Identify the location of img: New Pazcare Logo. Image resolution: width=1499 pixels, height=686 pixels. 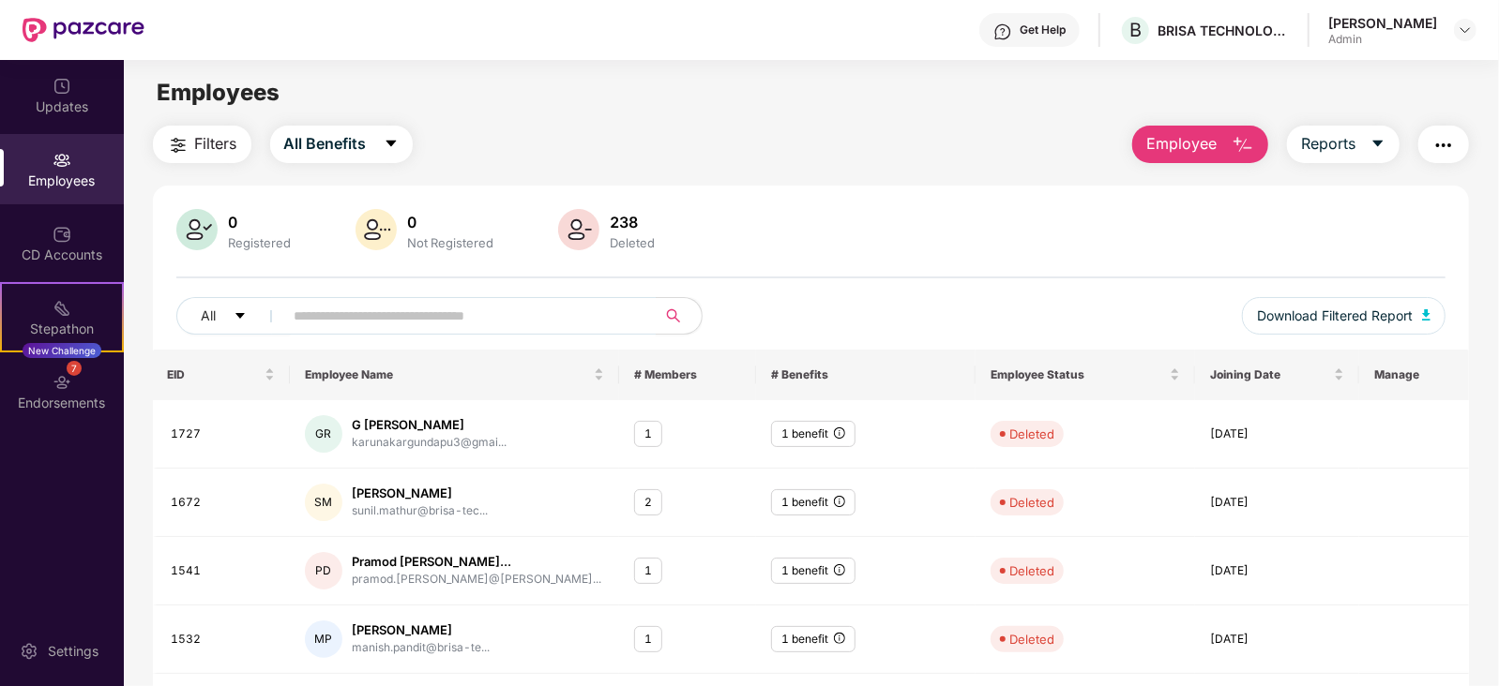
(83, 30).